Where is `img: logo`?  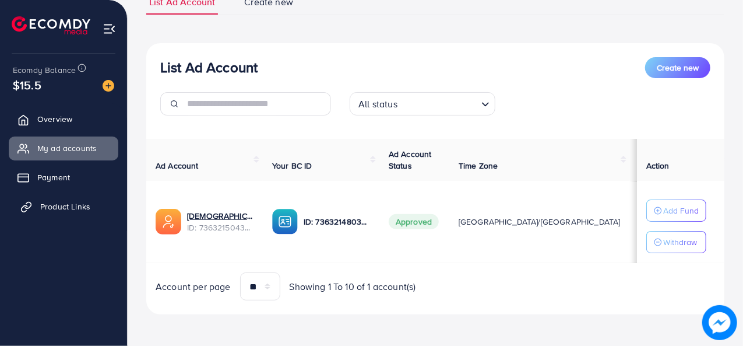
img: logo is located at coordinates (51, 25).